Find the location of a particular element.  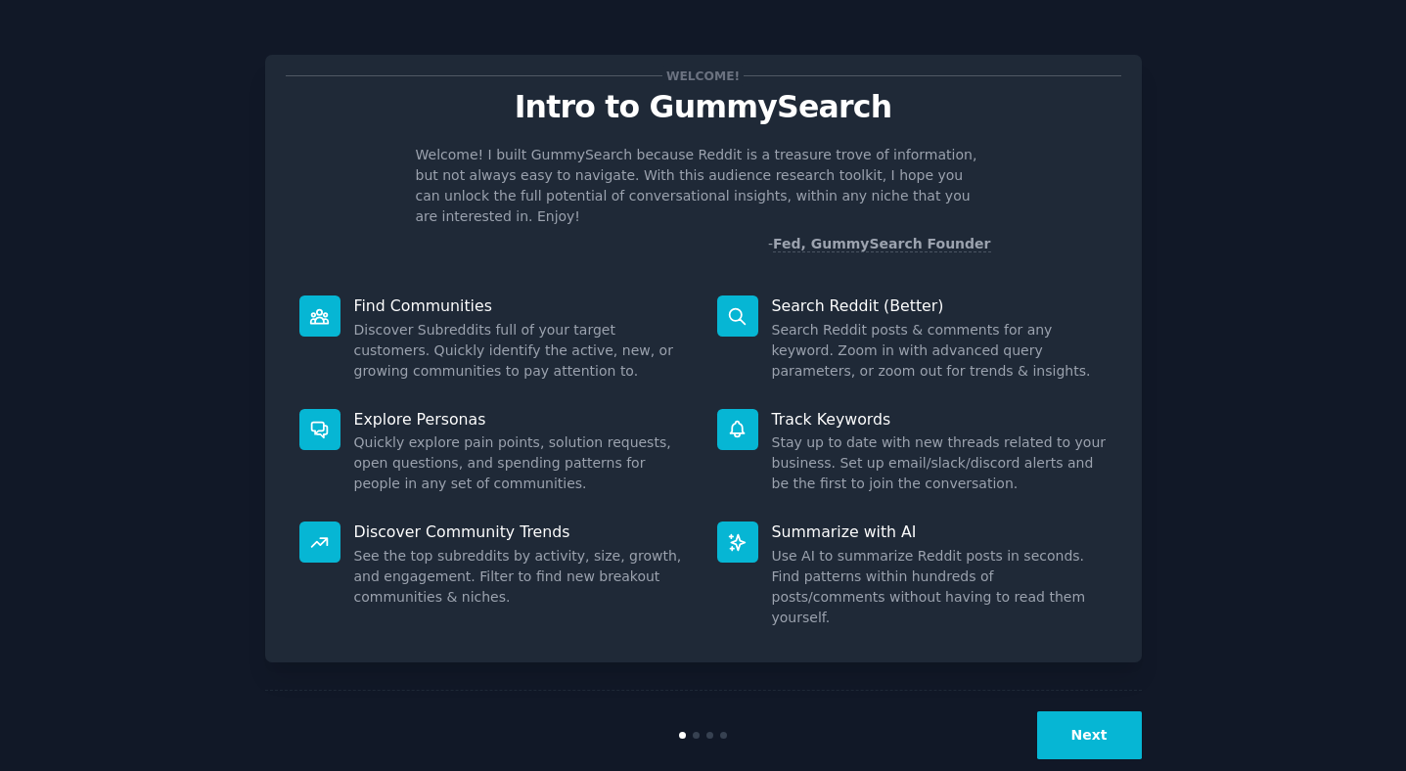

p: Find Communities is located at coordinates (522, 305).